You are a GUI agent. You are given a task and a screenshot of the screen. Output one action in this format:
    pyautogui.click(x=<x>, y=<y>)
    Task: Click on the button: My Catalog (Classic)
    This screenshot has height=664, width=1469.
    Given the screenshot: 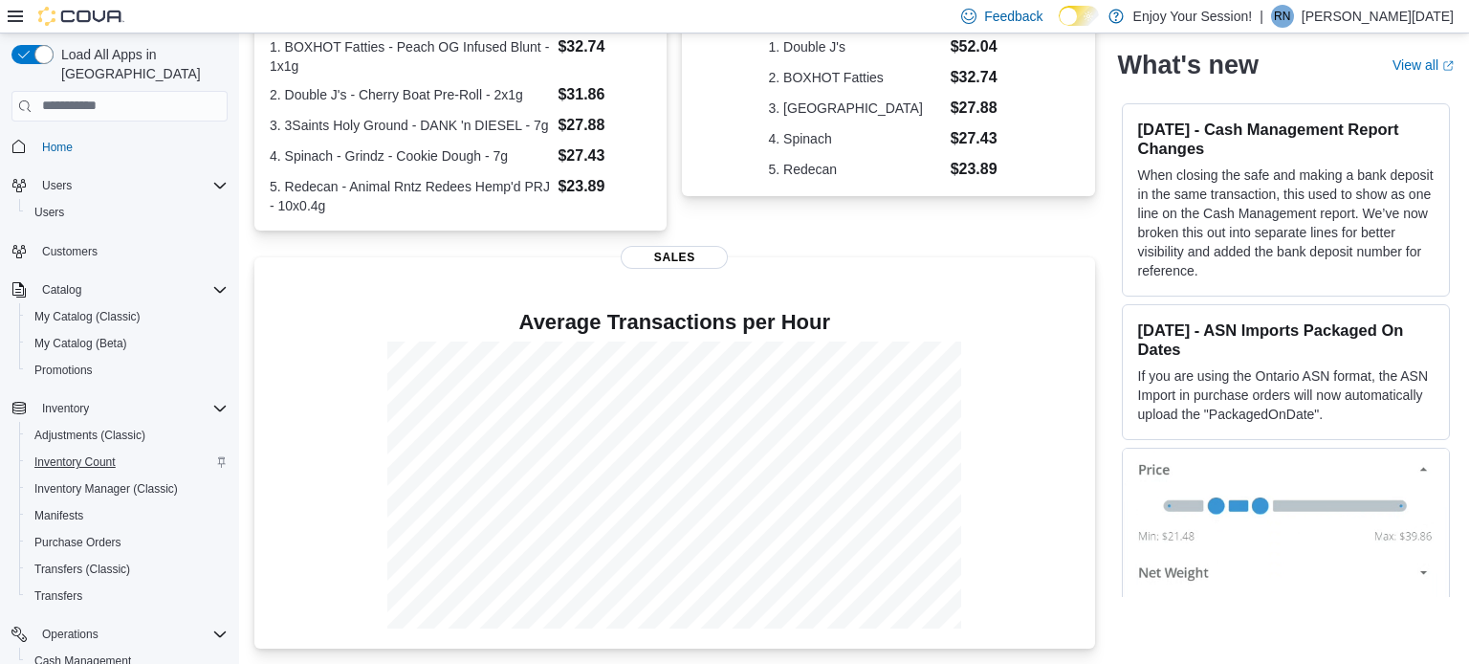 What is the action you would take?
    pyautogui.click(x=127, y=317)
    